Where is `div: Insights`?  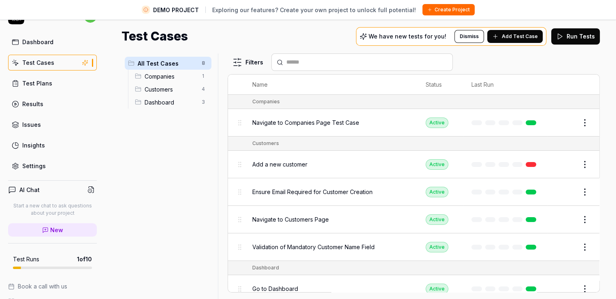
div: Insights is located at coordinates (34, 145).